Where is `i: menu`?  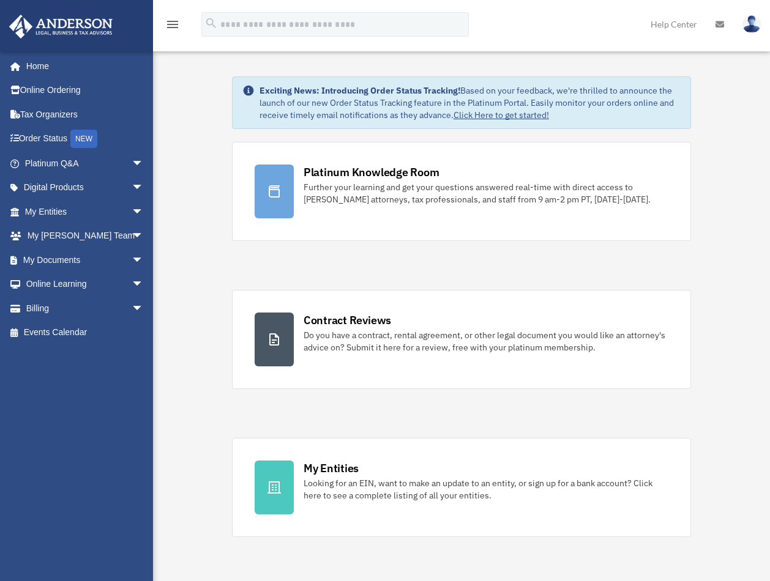
i: menu is located at coordinates (173, 24).